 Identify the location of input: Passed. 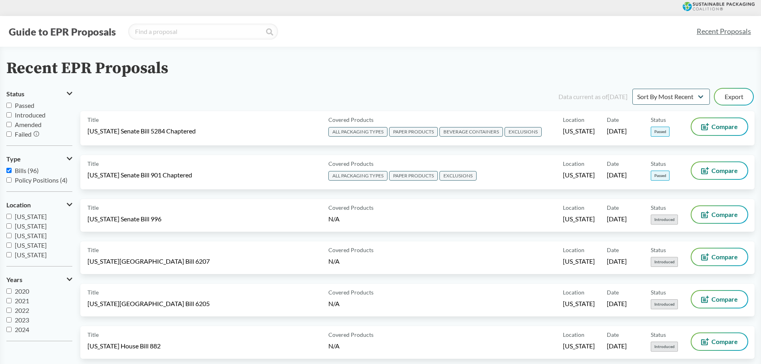
(9, 105).